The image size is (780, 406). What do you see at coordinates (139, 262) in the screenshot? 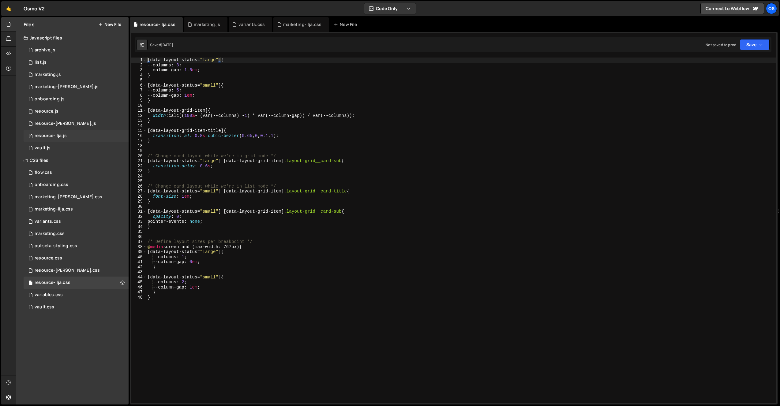
I see `div: 41` at bounding box center [139, 262].